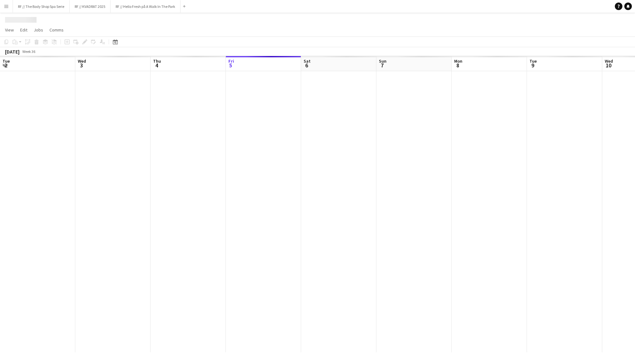  I want to click on span: Edit, so click(24, 30).